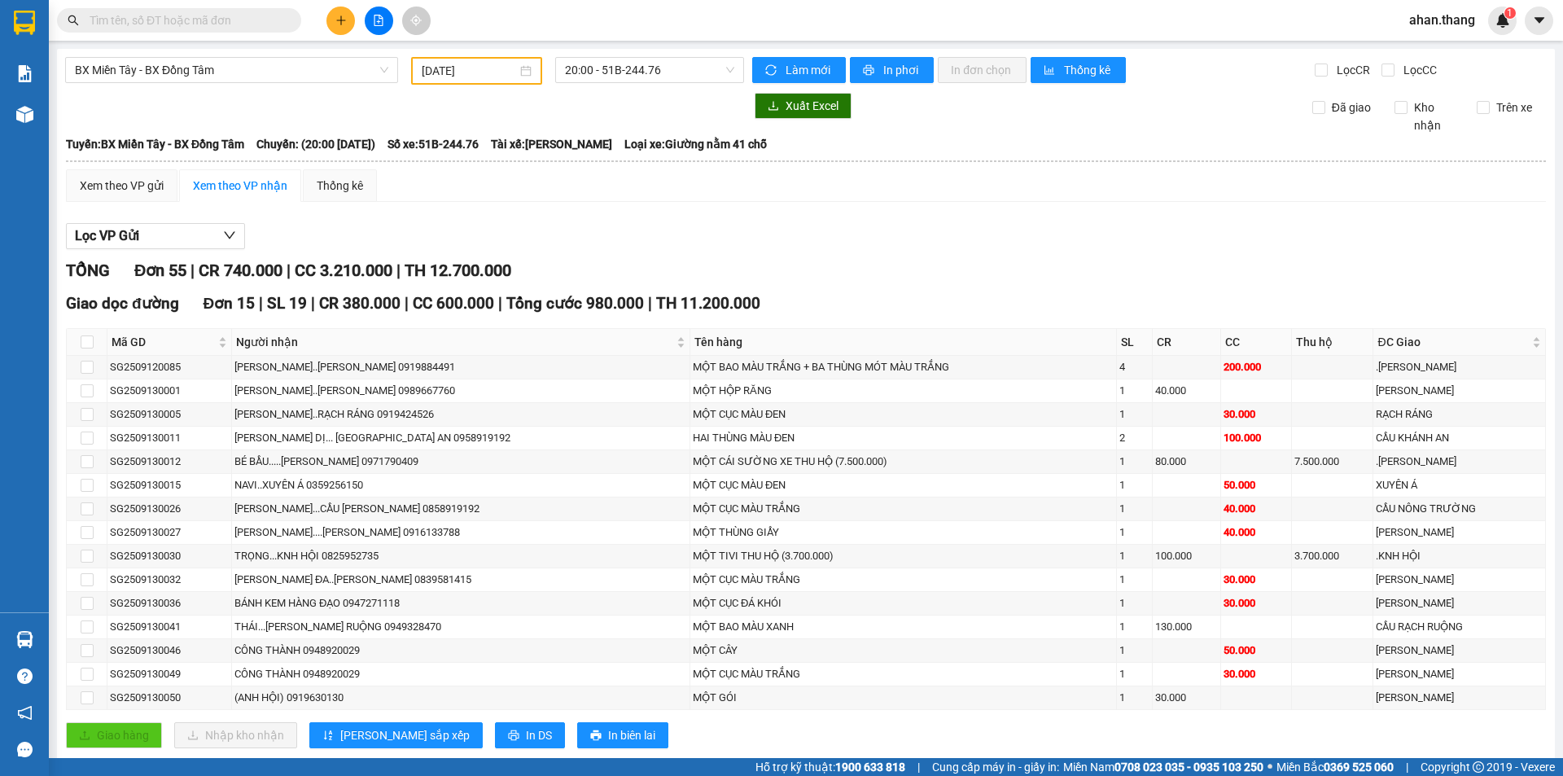 The image size is (1563, 776). I want to click on button: file-add, so click(379, 20).